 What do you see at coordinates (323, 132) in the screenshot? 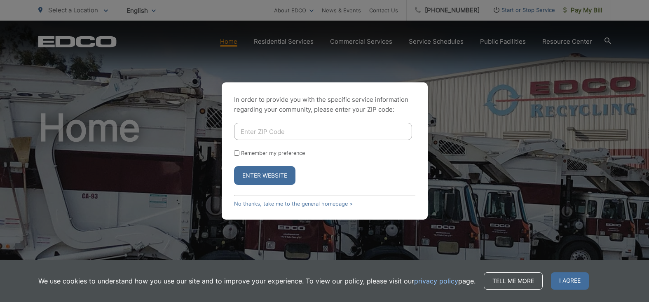
I see `input: Enter ZIP Code` at bounding box center [323, 132].